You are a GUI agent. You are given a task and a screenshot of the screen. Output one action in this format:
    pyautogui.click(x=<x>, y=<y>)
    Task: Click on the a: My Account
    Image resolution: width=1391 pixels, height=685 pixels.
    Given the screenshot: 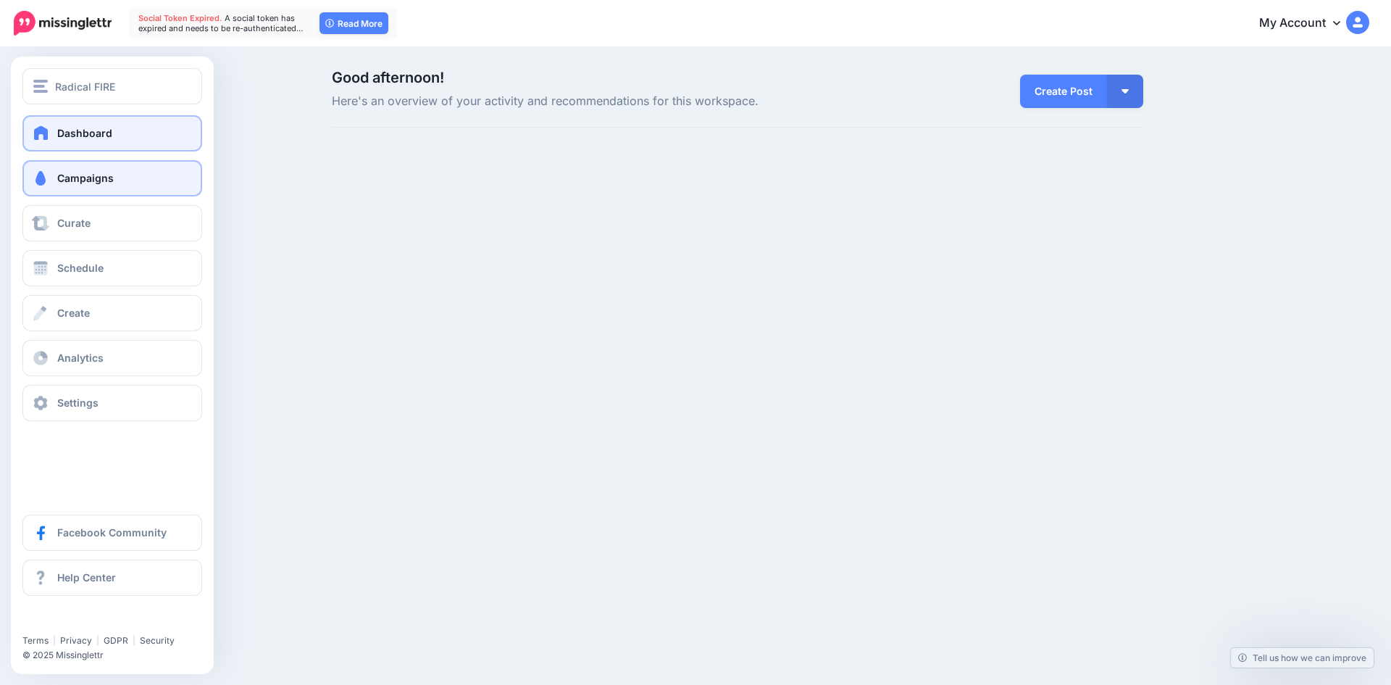 What is the action you would take?
    pyautogui.click(x=1307, y=23)
    